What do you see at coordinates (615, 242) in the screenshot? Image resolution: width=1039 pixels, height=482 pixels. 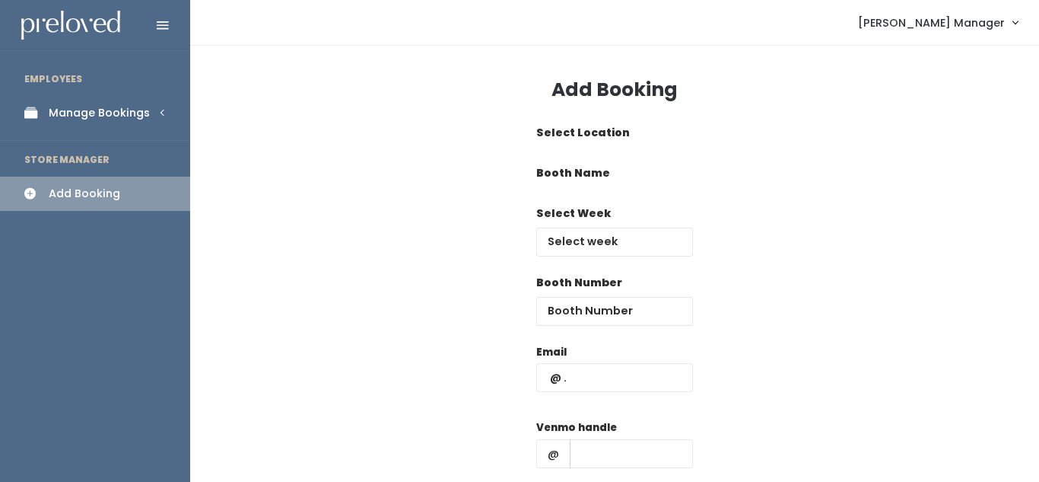 I see `input: Select week` at bounding box center [615, 242].